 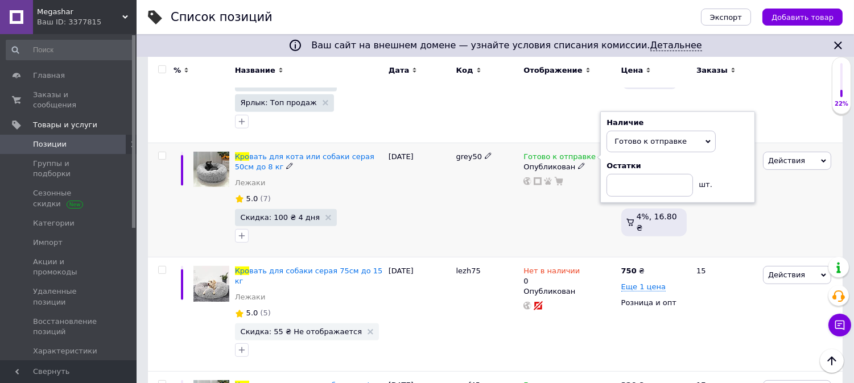 What do you see at coordinates (838, 46) in the screenshot?
I see `svg: Закрыть` at bounding box center [838, 46].